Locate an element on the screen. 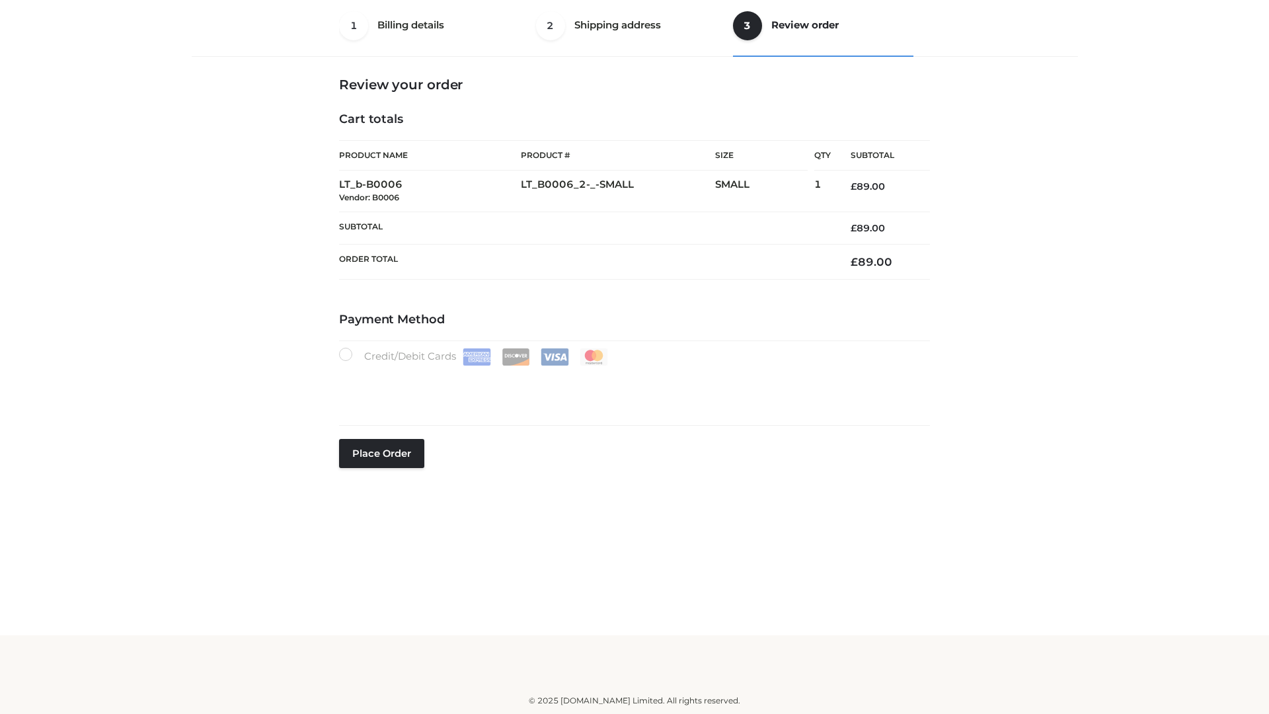  button: Place order is located at coordinates (381, 453).